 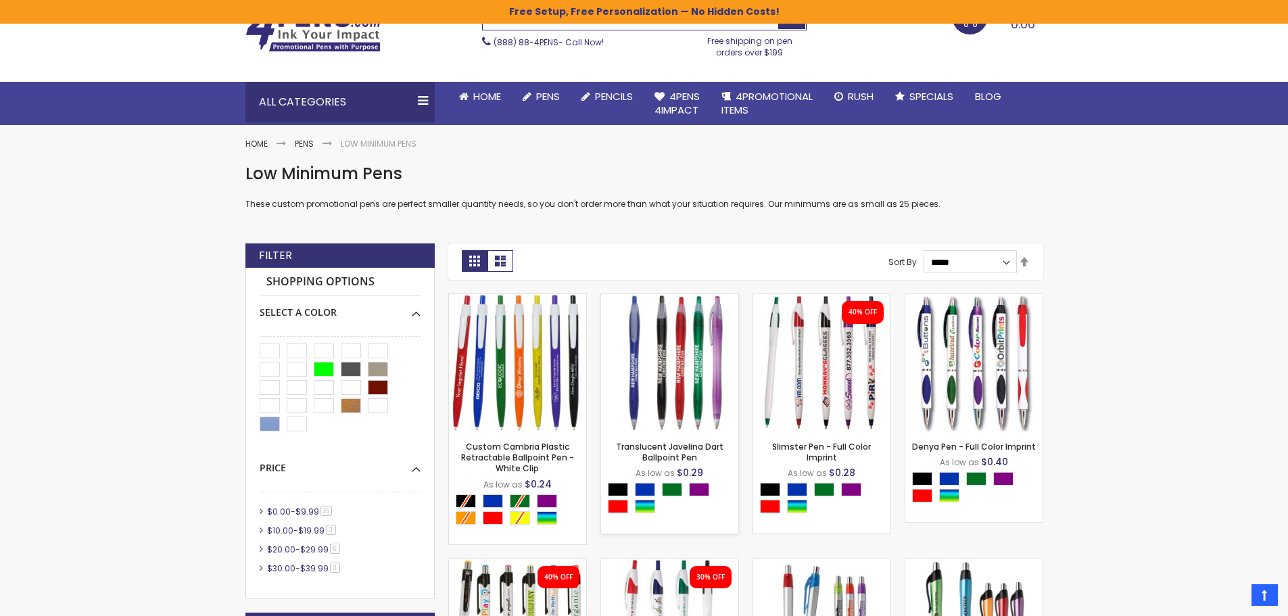 What do you see at coordinates (1023, 24) in the screenshot?
I see `span: 0.00` at bounding box center [1023, 24].